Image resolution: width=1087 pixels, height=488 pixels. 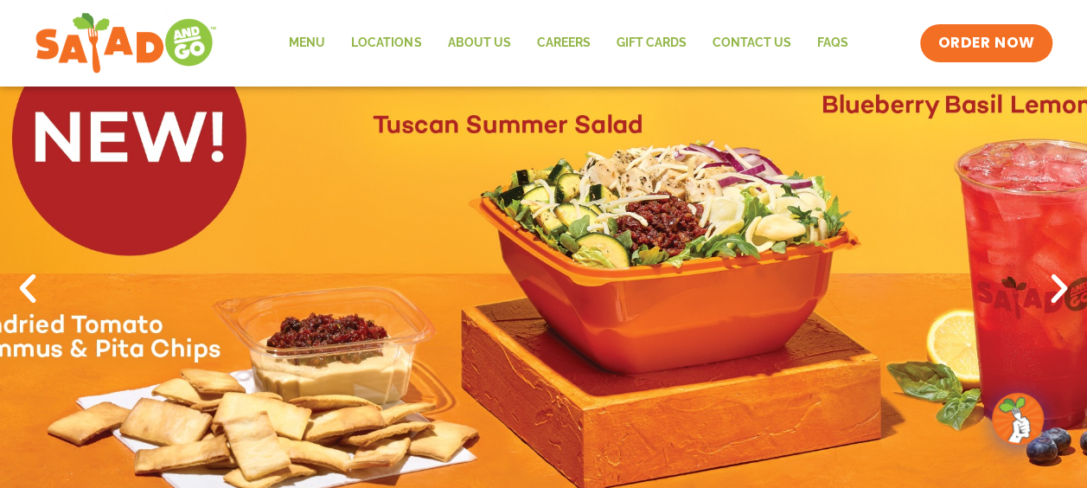 What do you see at coordinates (986, 43) in the screenshot?
I see `a: ORDER NOW` at bounding box center [986, 43].